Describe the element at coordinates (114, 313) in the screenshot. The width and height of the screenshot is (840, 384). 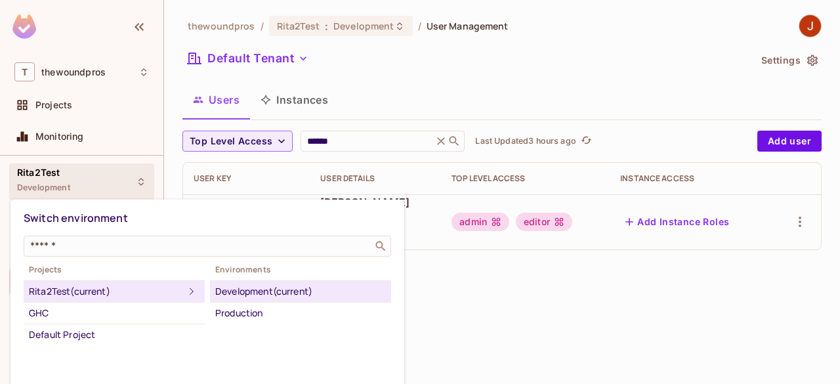
I see `div: GHC` at that location.